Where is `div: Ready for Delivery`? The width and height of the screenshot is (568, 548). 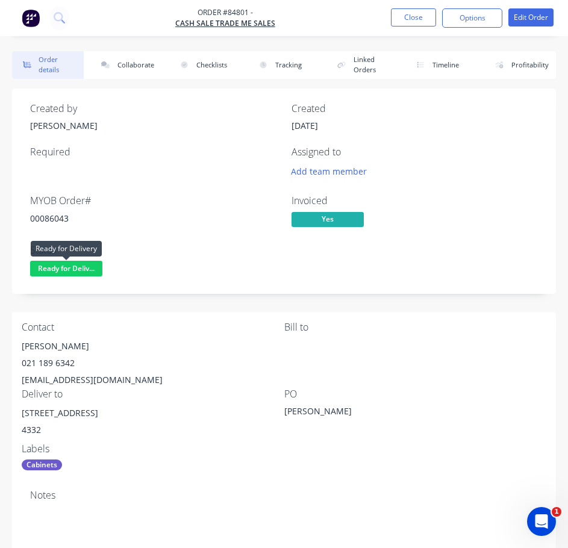 div: Ready for Delivery is located at coordinates (66, 249).